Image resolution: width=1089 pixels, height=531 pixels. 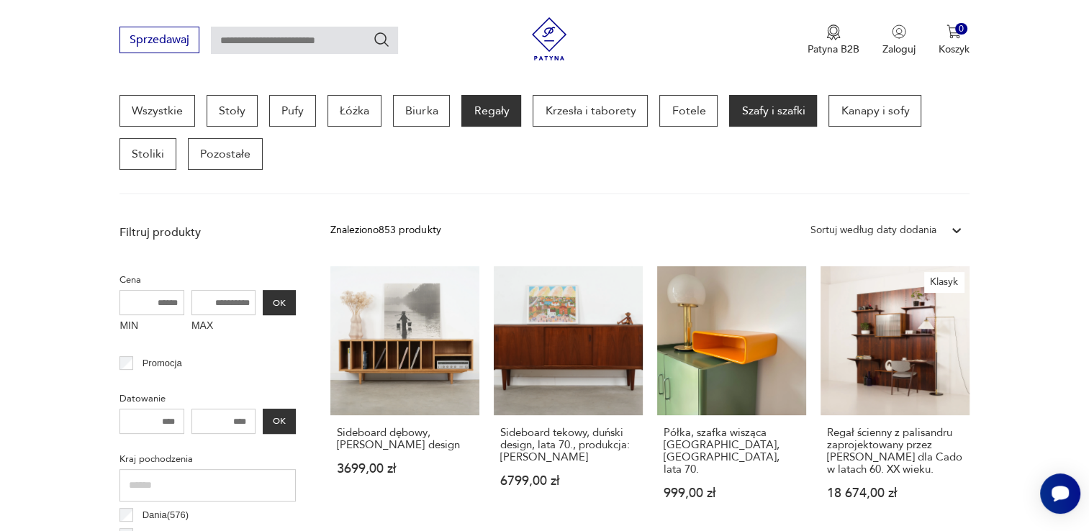 I want to click on p: 3699,00 zł, so click(x=405, y=469).